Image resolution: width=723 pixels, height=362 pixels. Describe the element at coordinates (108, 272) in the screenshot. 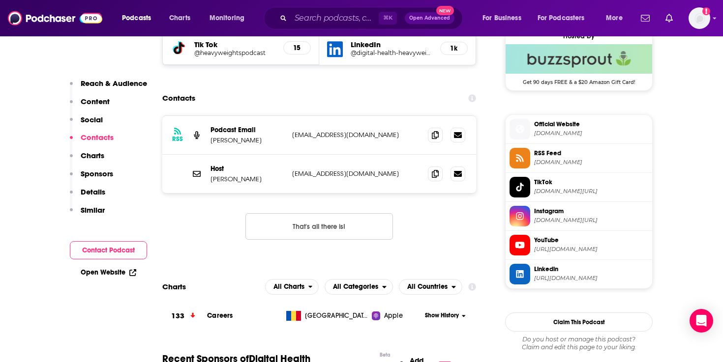

I see `a: Open Website` at that location.